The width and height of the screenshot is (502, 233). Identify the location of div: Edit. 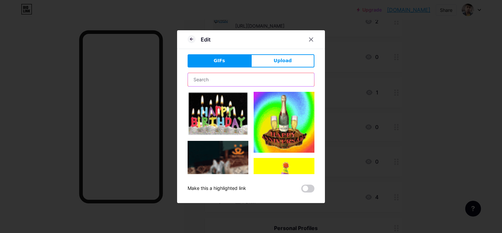
(206, 39).